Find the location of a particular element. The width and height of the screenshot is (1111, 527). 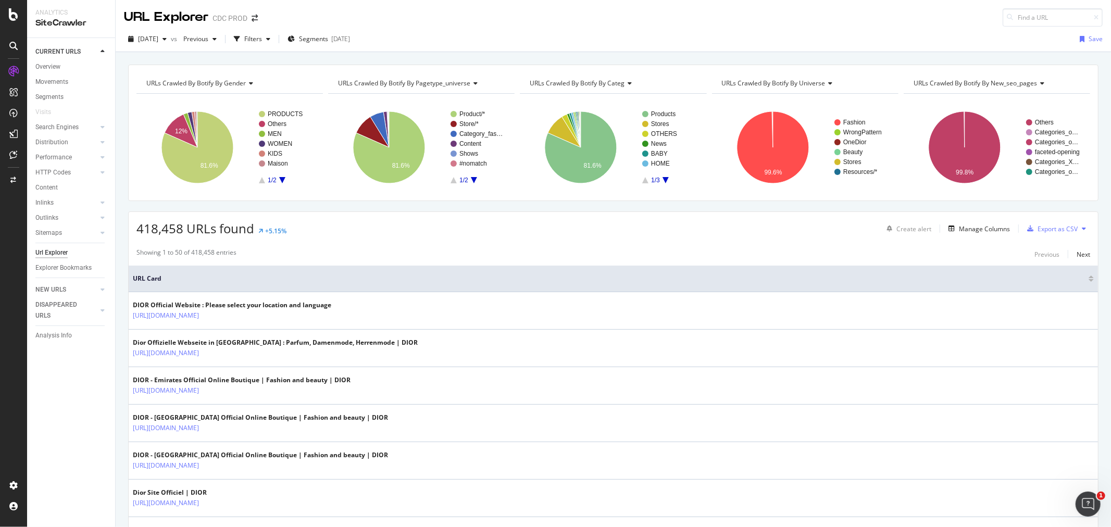

div: Showing 1 to 50 of 418,458 entries is located at coordinates (186, 254).